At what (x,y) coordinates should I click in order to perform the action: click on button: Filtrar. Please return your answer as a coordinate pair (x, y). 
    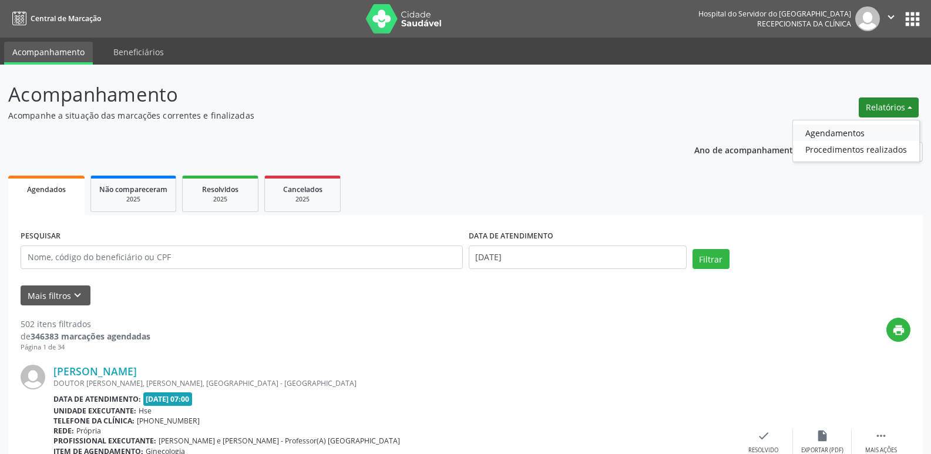
    Looking at the image, I should click on (711, 259).